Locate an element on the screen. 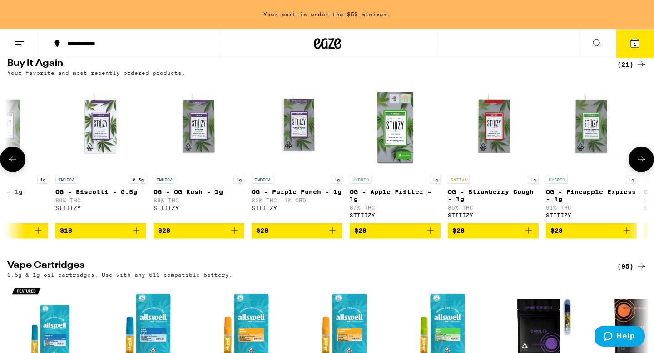 Image resolution: width=654 pixels, height=353 pixels. img: STIIIZY - OG - Pineapple Express - 1g is located at coordinates (591, 126).